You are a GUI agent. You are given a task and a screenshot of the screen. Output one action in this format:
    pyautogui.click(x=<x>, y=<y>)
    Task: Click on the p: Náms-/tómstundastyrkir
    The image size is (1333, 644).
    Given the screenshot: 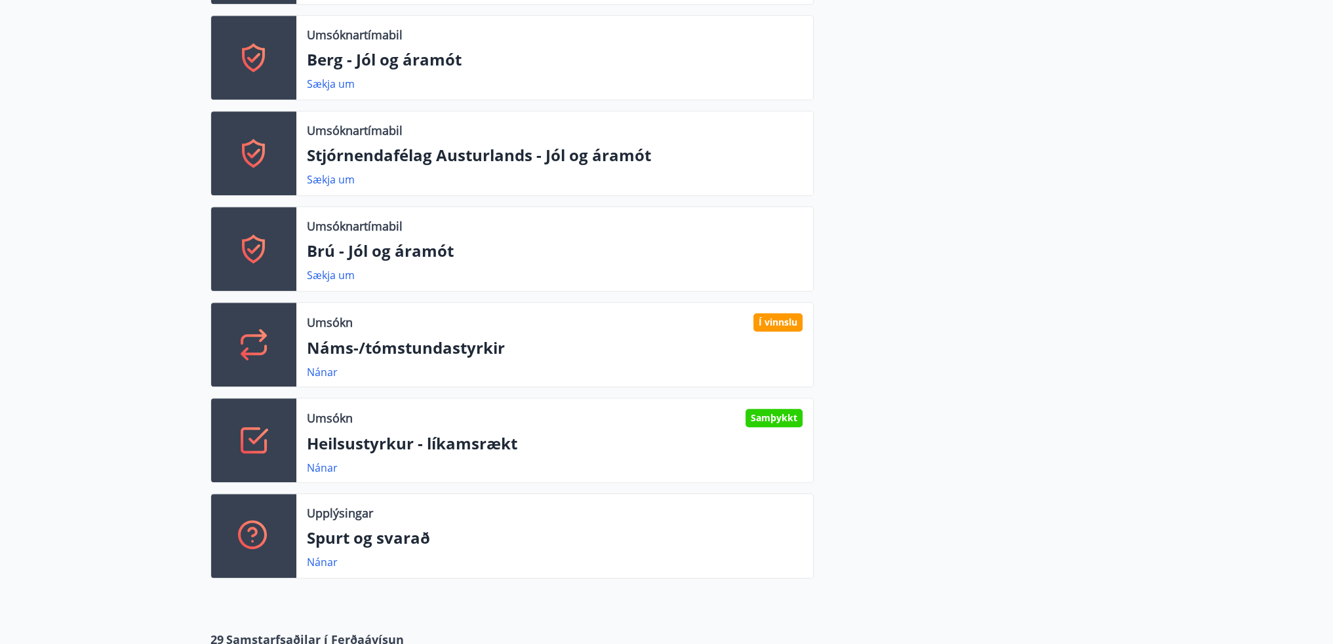 What is the action you would take?
    pyautogui.click(x=555, y=348)
    